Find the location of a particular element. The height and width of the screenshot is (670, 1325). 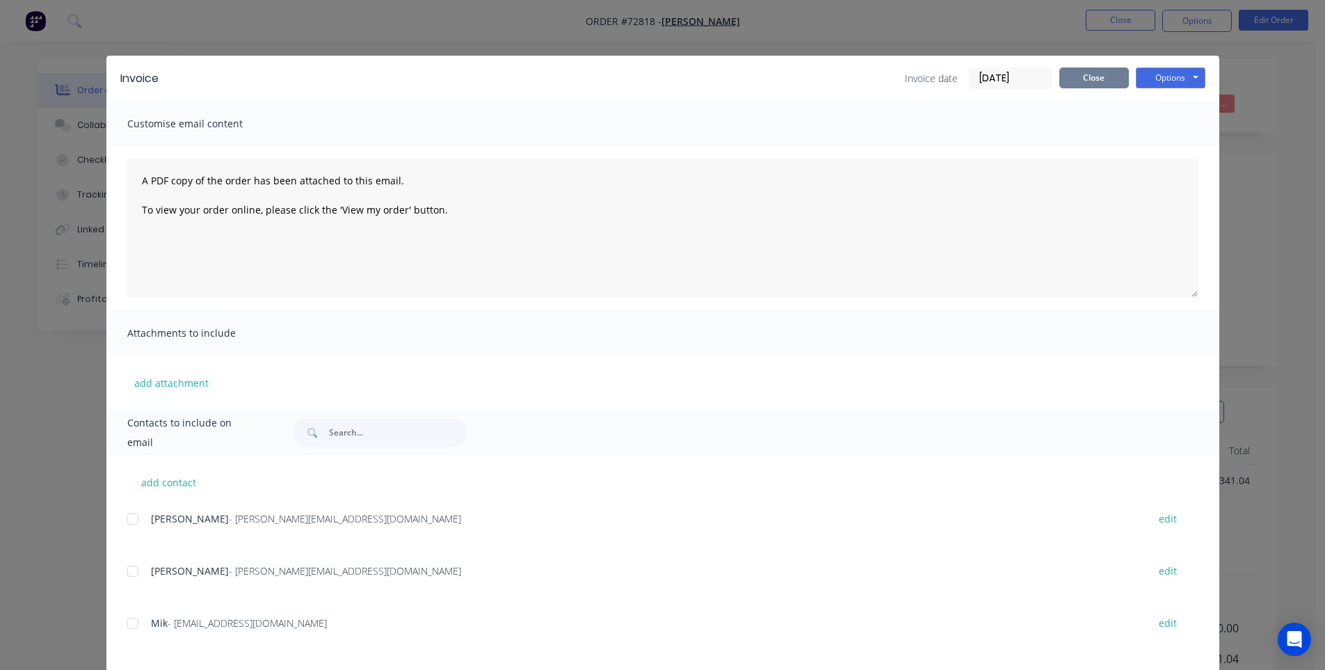

button: Close is located at coordinates (1094, 78).